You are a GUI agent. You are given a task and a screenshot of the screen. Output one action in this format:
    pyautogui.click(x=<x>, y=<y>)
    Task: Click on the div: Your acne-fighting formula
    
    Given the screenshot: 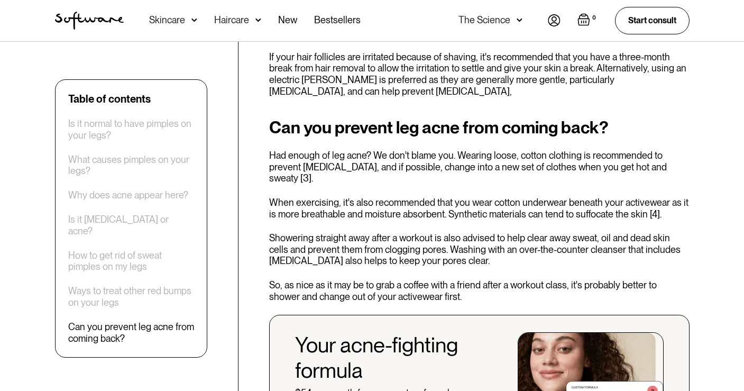 What is the action you would take?
    pyautogui.click(x=398, y=357)
    